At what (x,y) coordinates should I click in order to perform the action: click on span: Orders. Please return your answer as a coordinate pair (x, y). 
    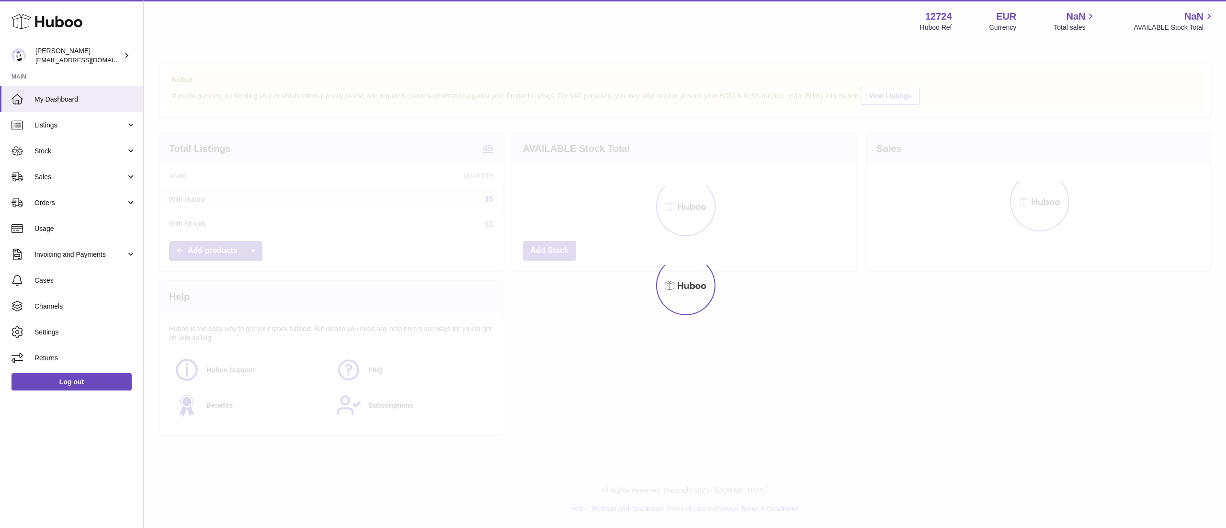
    Looking at the image, I should click on (80, 203).